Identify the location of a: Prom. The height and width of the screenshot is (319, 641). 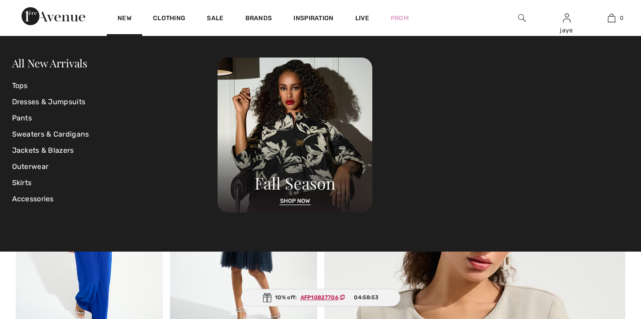
(400, 18).